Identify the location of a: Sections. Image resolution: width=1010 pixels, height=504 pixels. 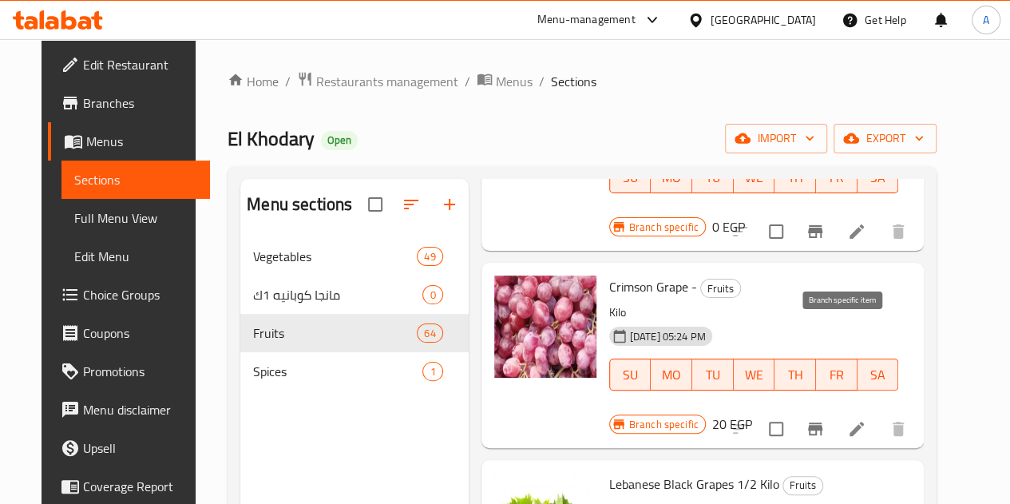
(136, 180).